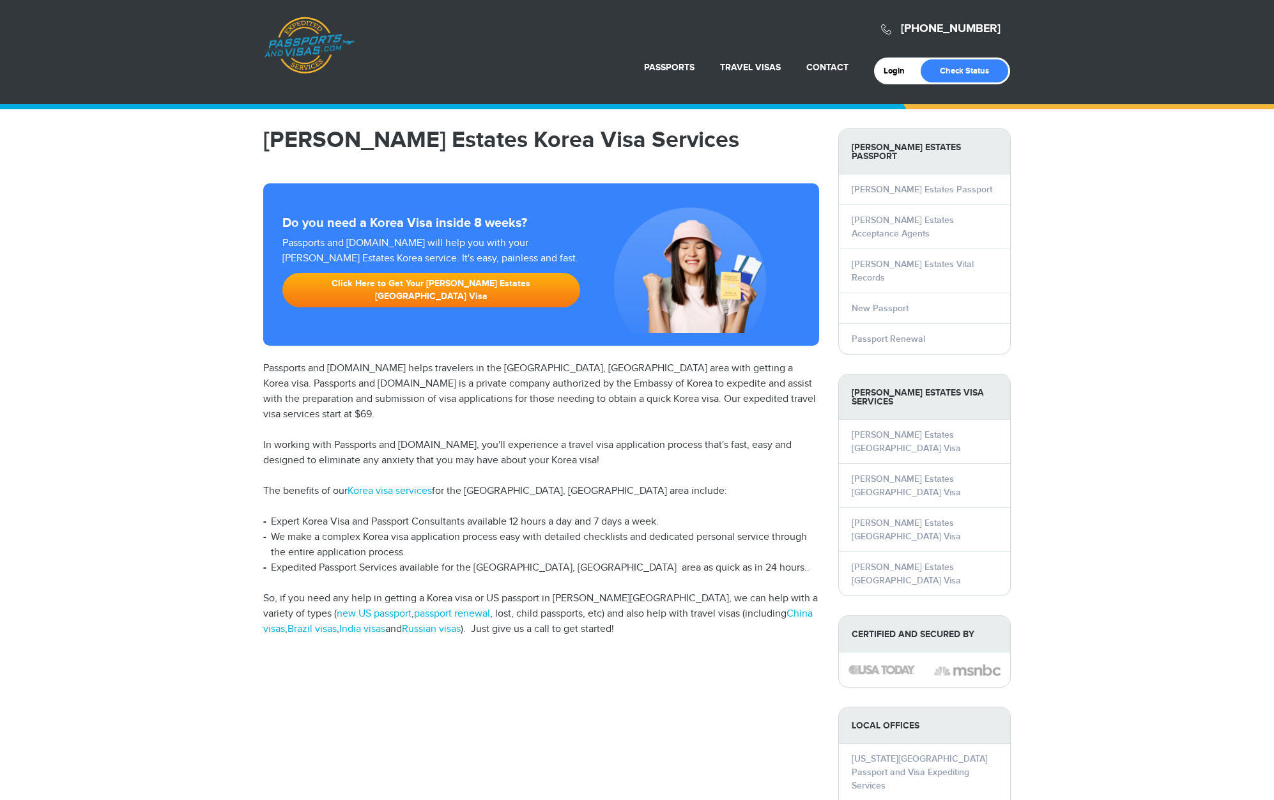  Describe the element at coordinates (541, 545) in the screenshot. I see `li: We make a complex Korea visa application process easy with detailed checklists and dedicated pers...` at that location.